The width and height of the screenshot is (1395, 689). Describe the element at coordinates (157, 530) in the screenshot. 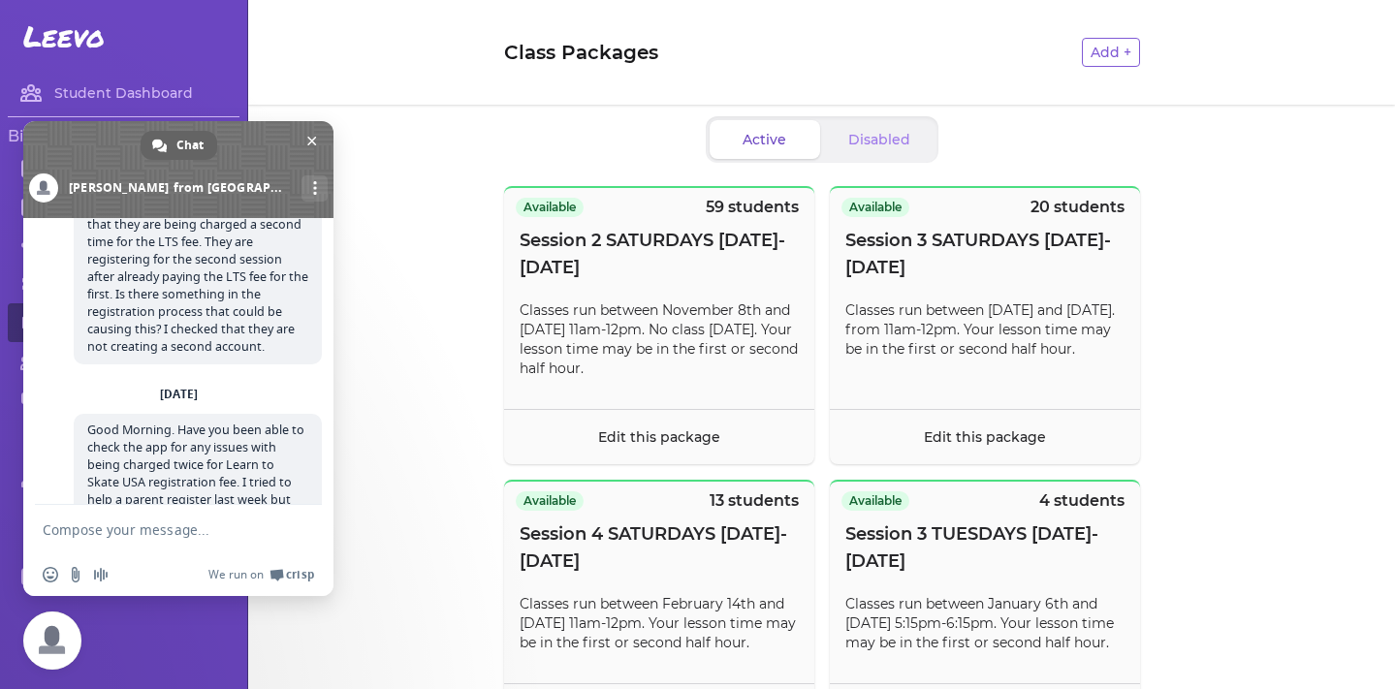

I see `textarea: Compose your message...` at that location.